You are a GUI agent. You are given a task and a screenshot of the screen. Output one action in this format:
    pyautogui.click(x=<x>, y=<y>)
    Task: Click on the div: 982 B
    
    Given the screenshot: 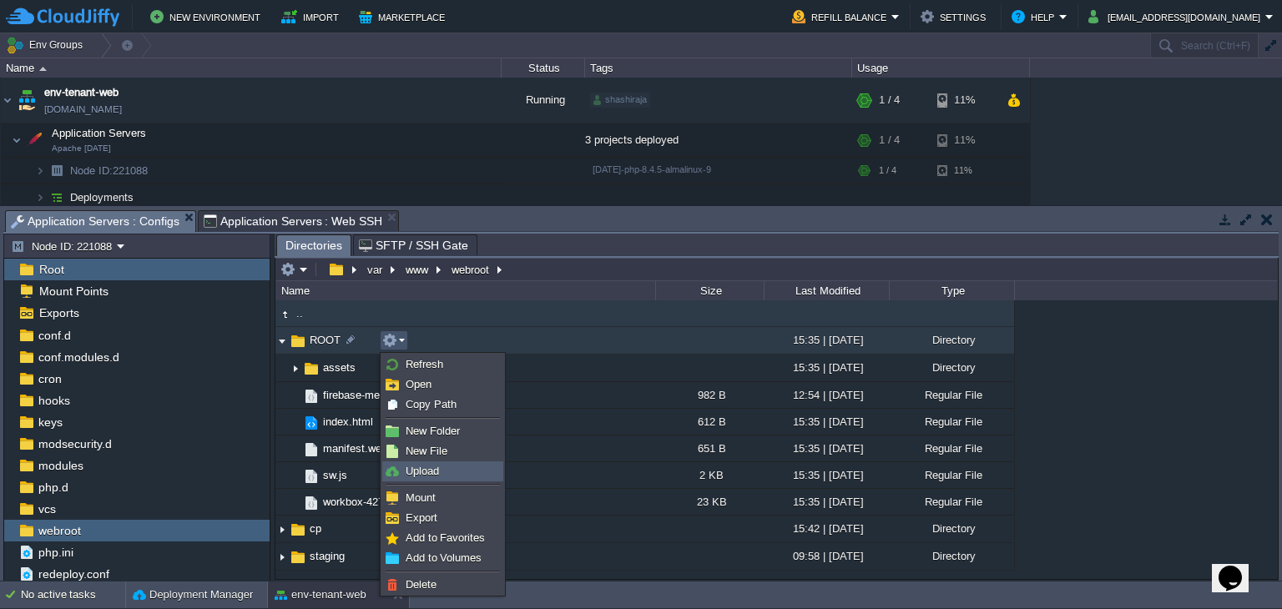 What is the action you would take?
    pyautogui.click(x=709, y=395)
    